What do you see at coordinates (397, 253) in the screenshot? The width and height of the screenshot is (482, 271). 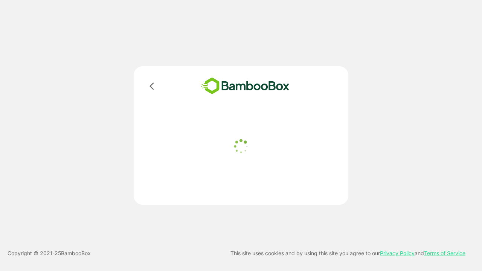 I see `a: Privacy Policy` at bounding box center [397, 253].